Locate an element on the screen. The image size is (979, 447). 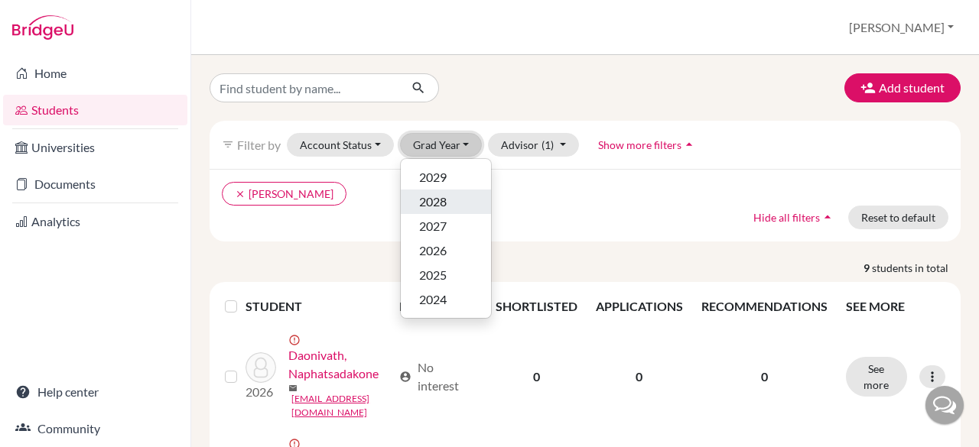
div: Grad Year is located at coordinates (446, 239).